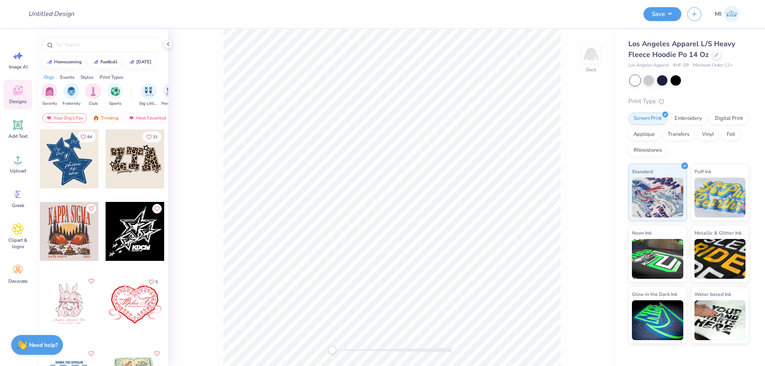 The width and height of the screenshot is (765, 366). Describe the element at coordinates (171, 91) in the screenshot. I see `img: Parent's Weekend Image` at that location.